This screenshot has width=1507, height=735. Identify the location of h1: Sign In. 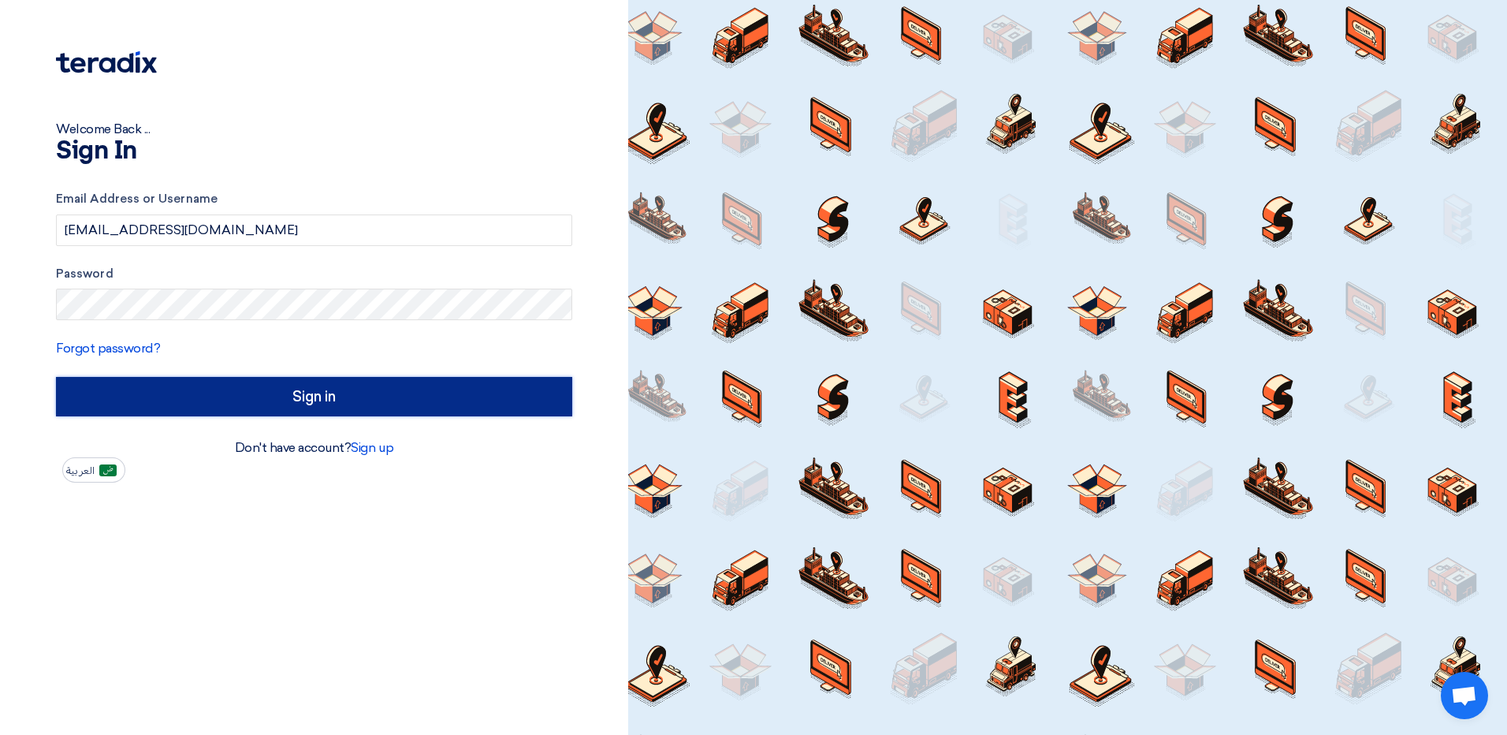
(314, 151).